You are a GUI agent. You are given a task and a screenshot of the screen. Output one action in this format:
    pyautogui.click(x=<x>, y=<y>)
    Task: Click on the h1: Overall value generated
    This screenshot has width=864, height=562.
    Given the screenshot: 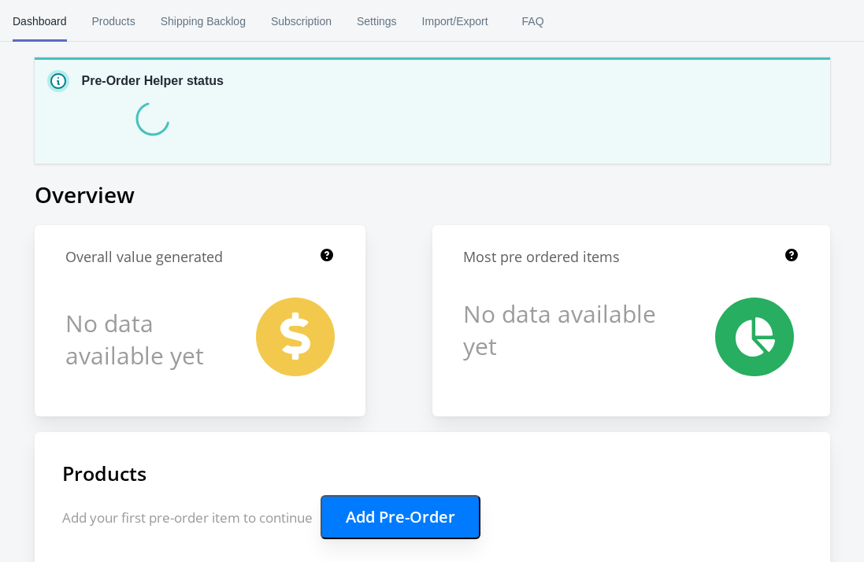 What is the action you would take?
    pyautogui.click(x=144, y=257)
    